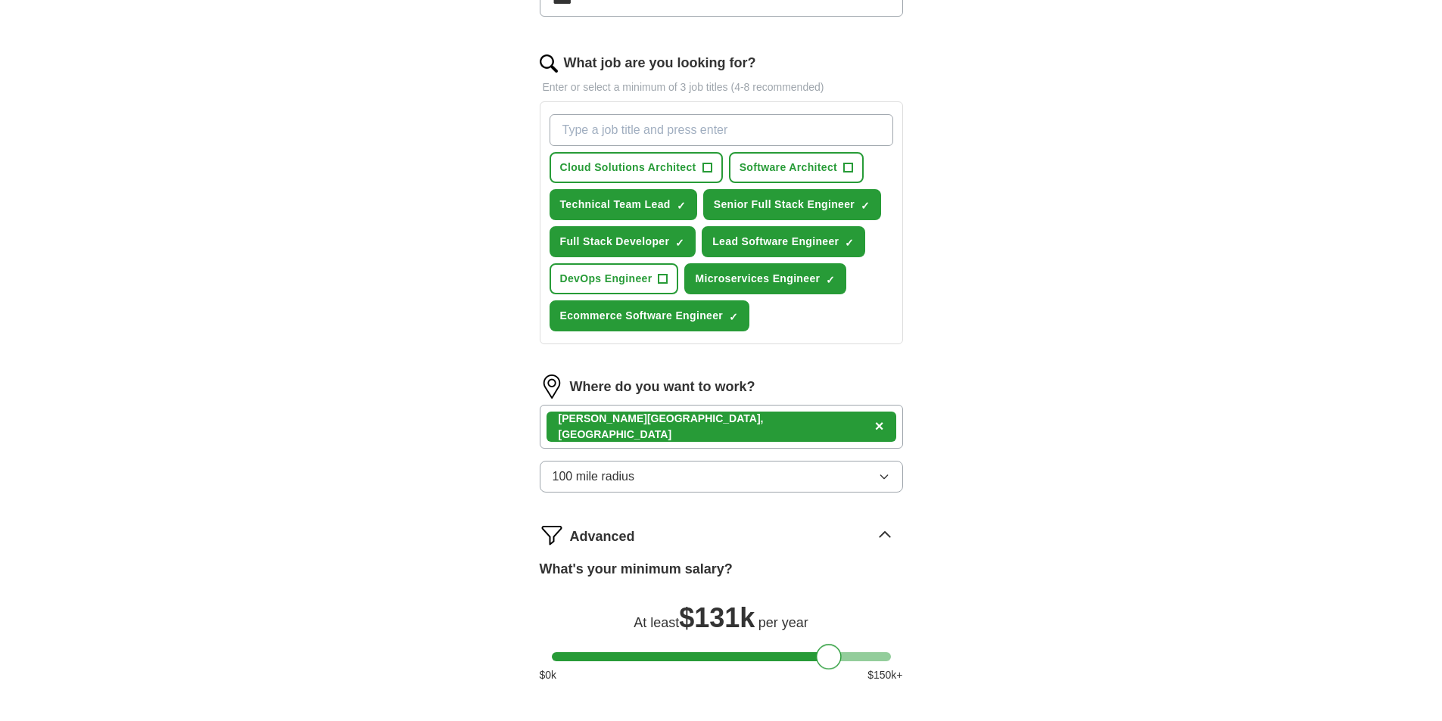 The width and height of the screenshot is (1442, 721). Describe the element at coordinates (636, 167) in the screenshot. I see `button: Cloud Solutions Architect` at that location.